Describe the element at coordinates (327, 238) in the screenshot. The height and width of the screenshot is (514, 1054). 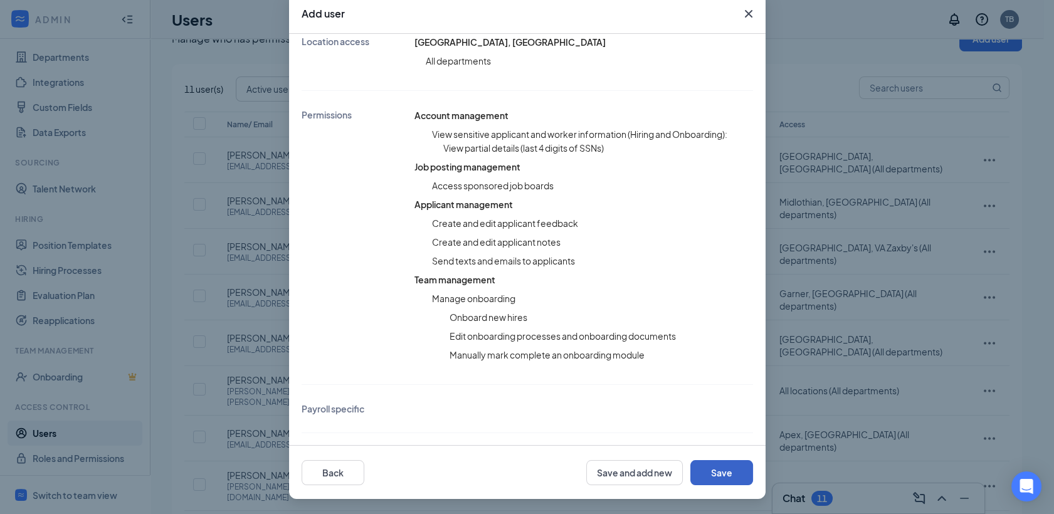
I see `span: Permissions` at that location.